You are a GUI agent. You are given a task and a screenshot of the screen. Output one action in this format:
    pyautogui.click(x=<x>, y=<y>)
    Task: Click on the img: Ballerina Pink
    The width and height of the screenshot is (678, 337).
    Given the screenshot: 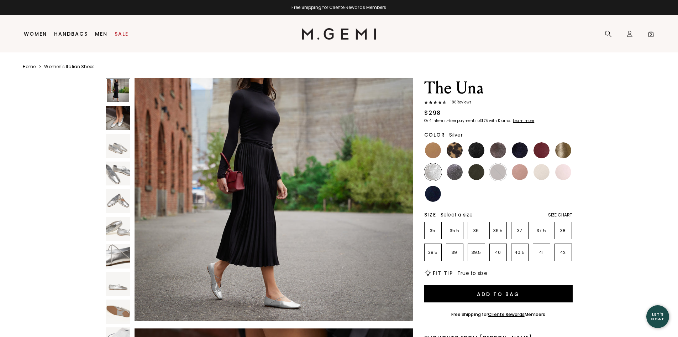 What is the action you would take?
    pyautogui.click(x=563, y=172)
    